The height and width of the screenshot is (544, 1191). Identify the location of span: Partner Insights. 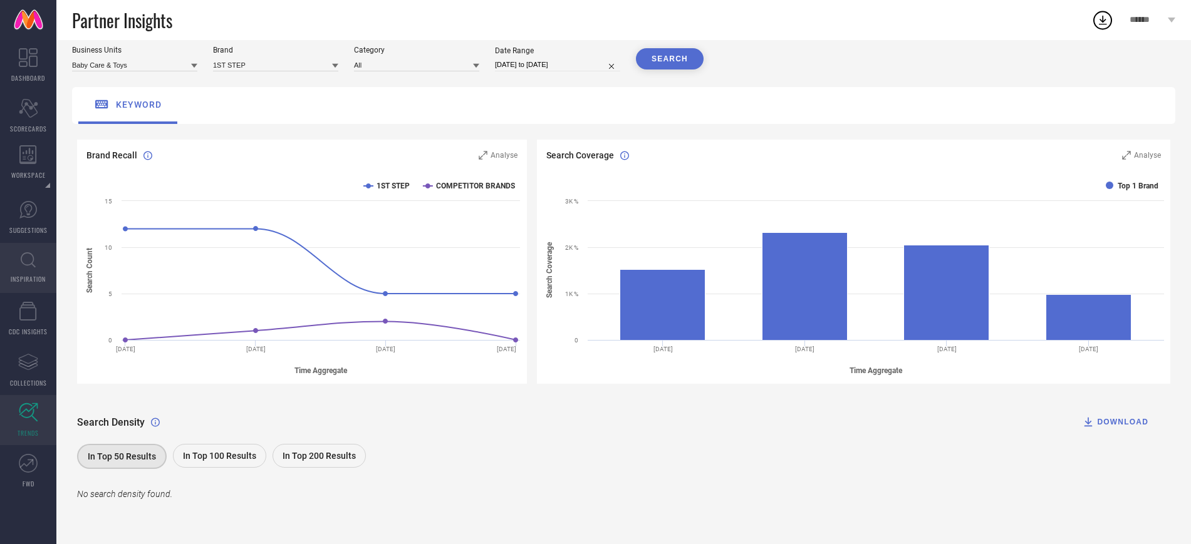
(122, 20).